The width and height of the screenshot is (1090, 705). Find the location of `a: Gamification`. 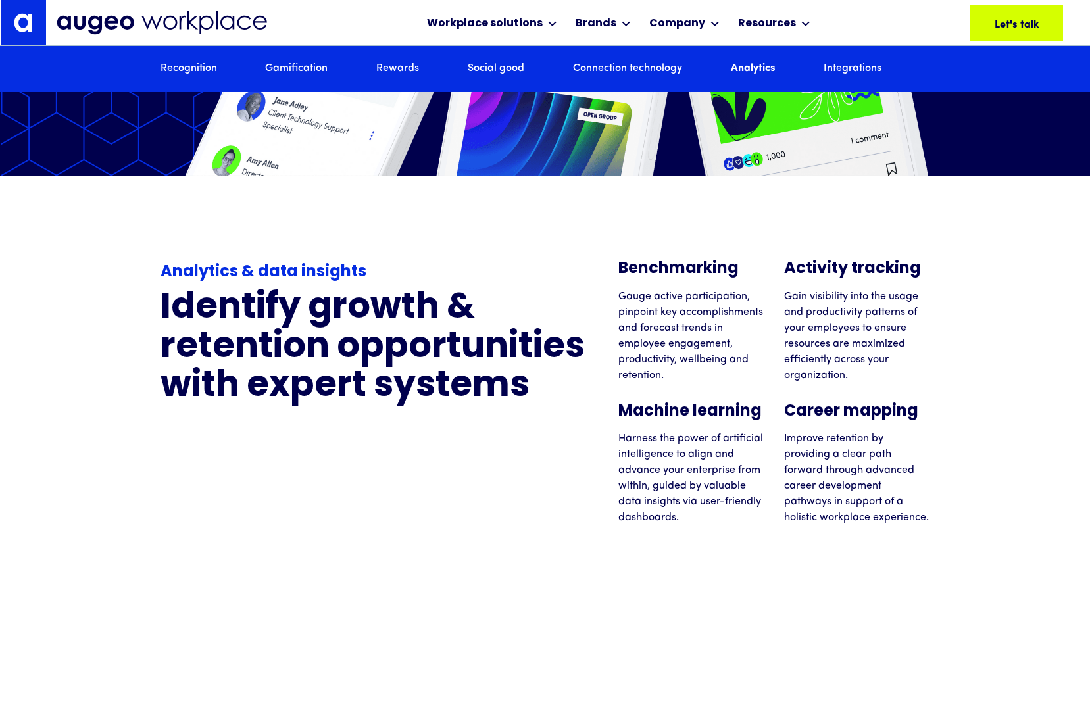

a: Gamification is located at coordinates (296, 69).